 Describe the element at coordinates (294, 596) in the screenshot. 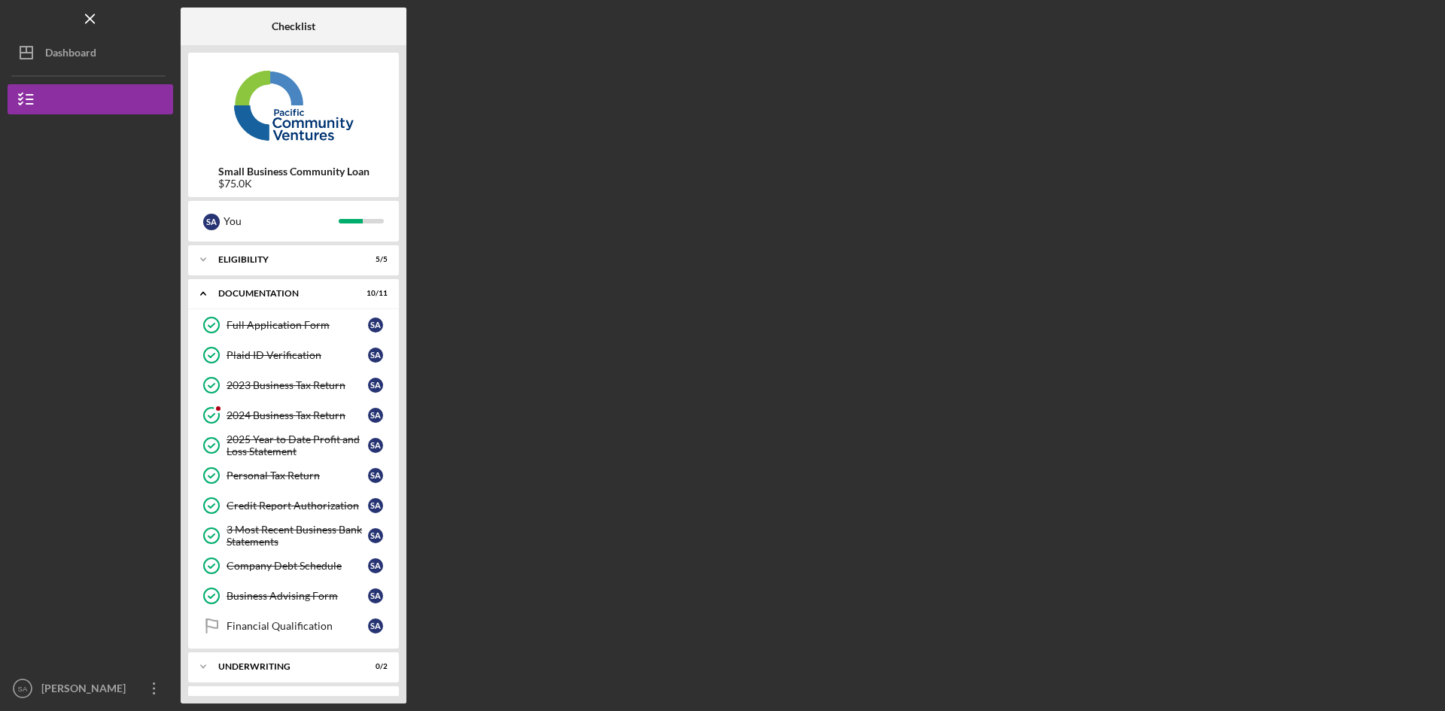

I see `a: Business Advising FormSA` at that location.